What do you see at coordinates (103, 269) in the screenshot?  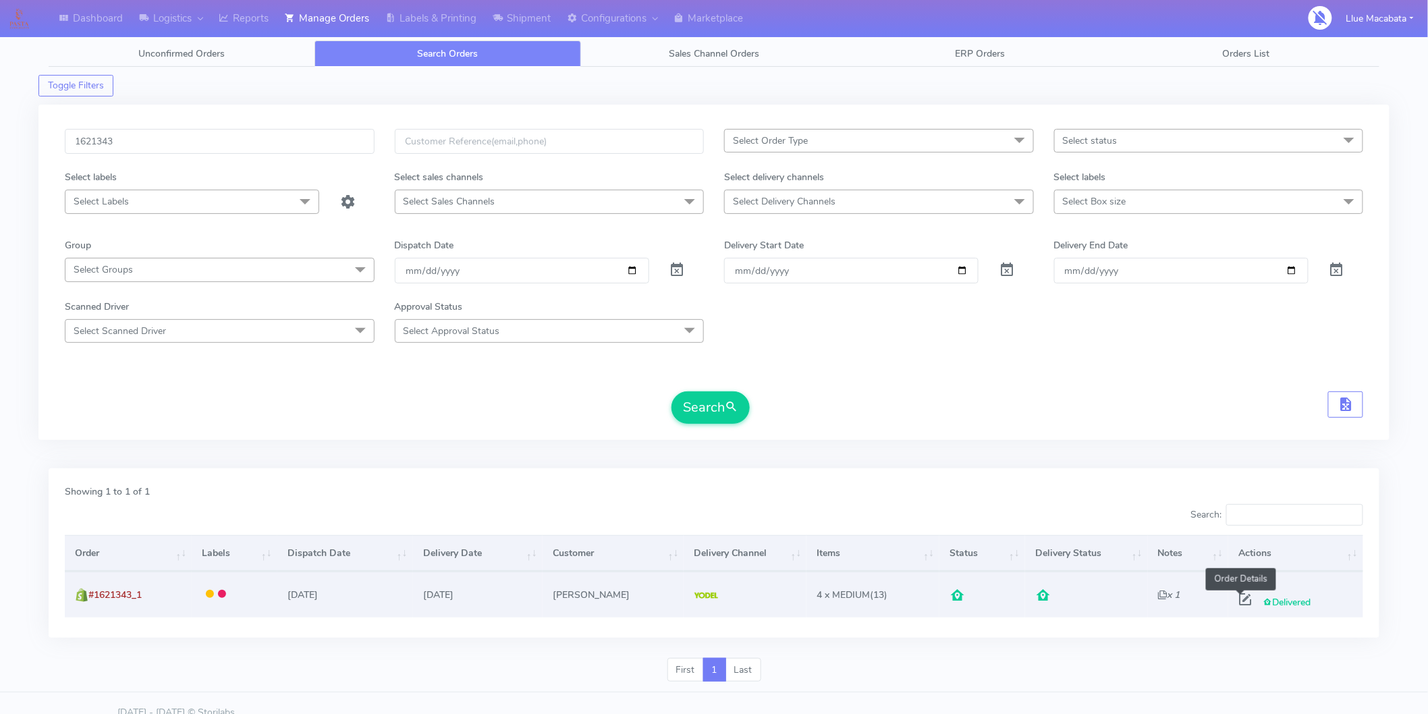 I see `span: Select Groups` at bounding box center [103, 269].